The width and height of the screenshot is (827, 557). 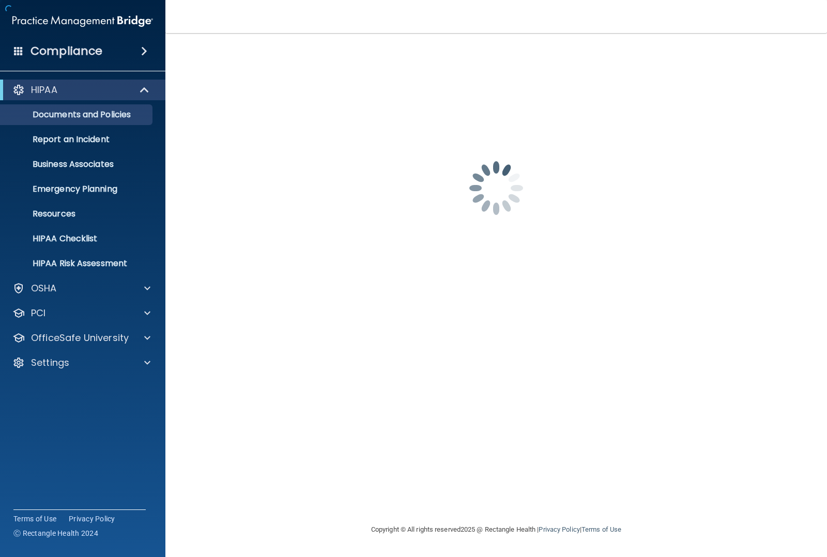 I want to click on p: OSHA, so click(x=44, y=289).